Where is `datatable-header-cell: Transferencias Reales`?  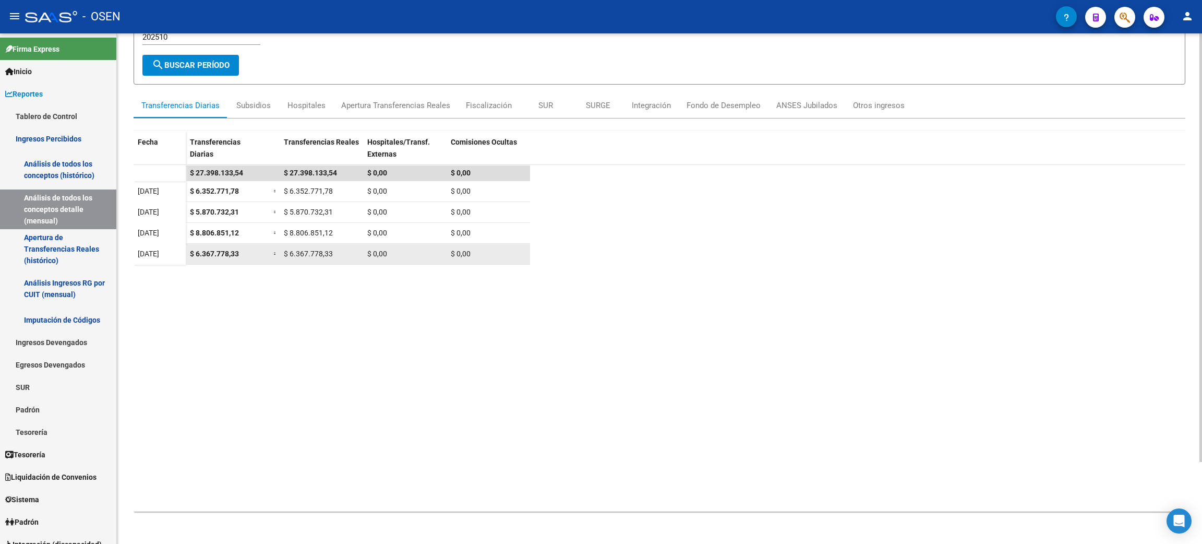 datatable-header-cell: Transferencias Reales is located at coordinates (321, 153).